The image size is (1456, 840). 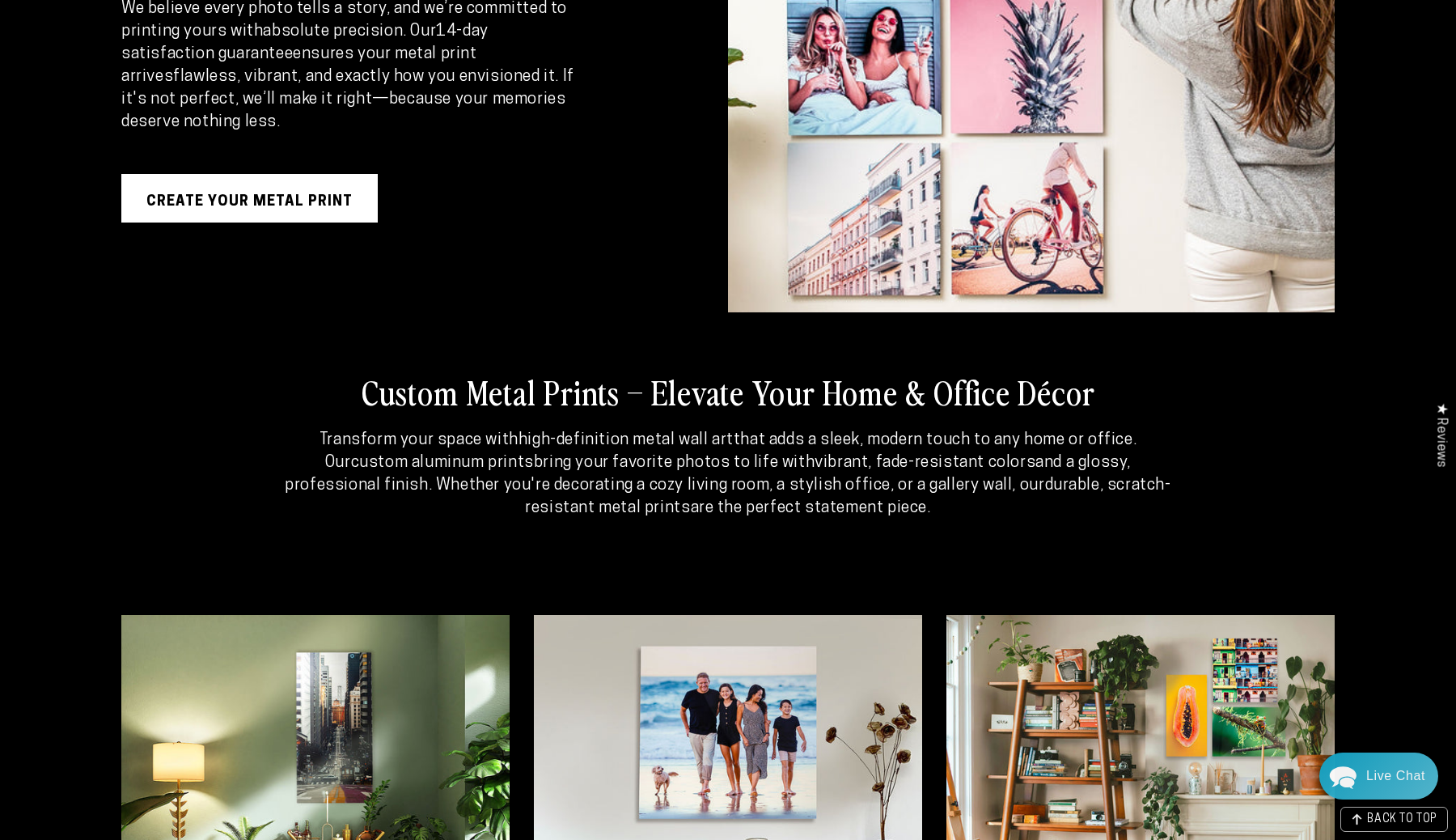 What do you see at coordinates (332, 32) in the screenshot?
I see `strong: absolute precision` at bounding box center [332, 32].